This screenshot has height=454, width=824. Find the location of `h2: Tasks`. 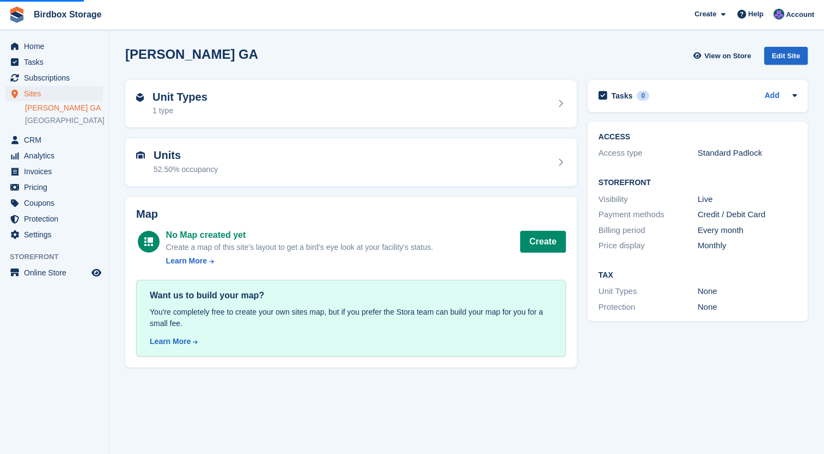

h2: Tasks is located at coordinates (622, 96).